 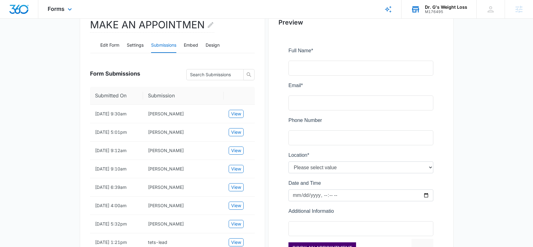 I want to click on th: Submitted On, so click(x=116, y=96).